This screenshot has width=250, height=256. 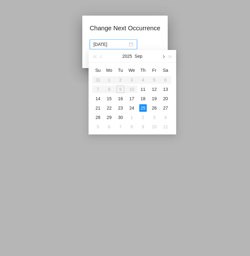 What do you see at coordinates (154, 118) in the screenshot?
I see `div: 3` at bounding box center [154, 118].